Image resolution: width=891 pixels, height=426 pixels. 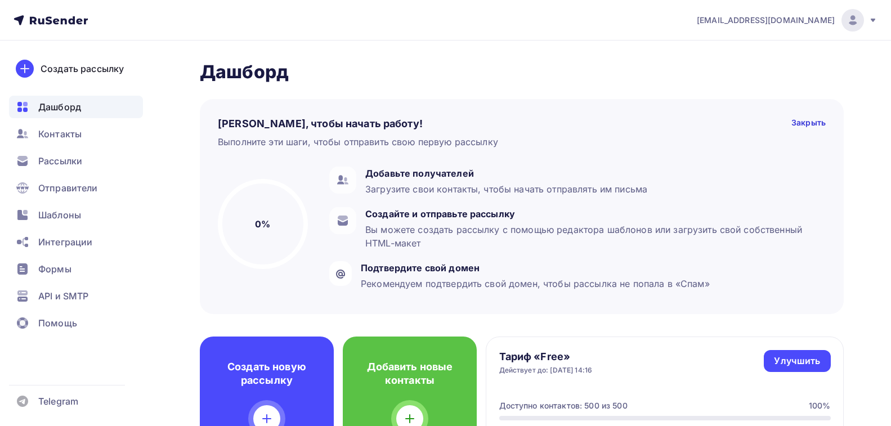 I want to click on a: Шаблоны, so click(x=76, y=215).